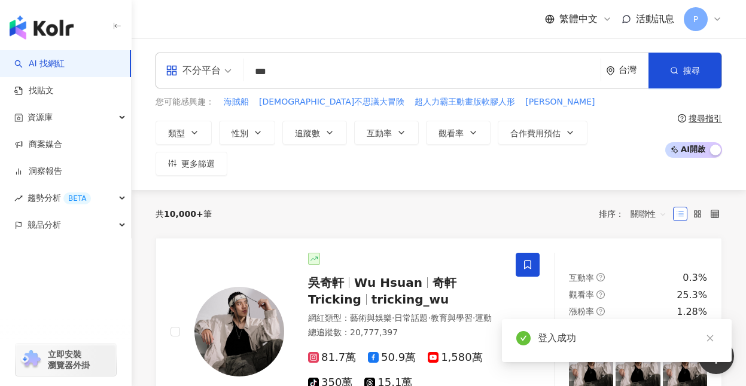 Image resolution: width=746 pixels, height=386 pixels. Describe the element at coordinates (236, 102) in the screenshot. I see `span: 海賊船` at that location.